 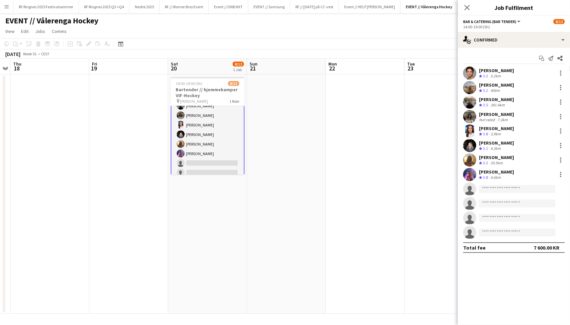 What do you see at coordinates (514, 27) in the screenshot?
I see `div: 14:00-19:00 (5h)` at bounding box center [514, 27].